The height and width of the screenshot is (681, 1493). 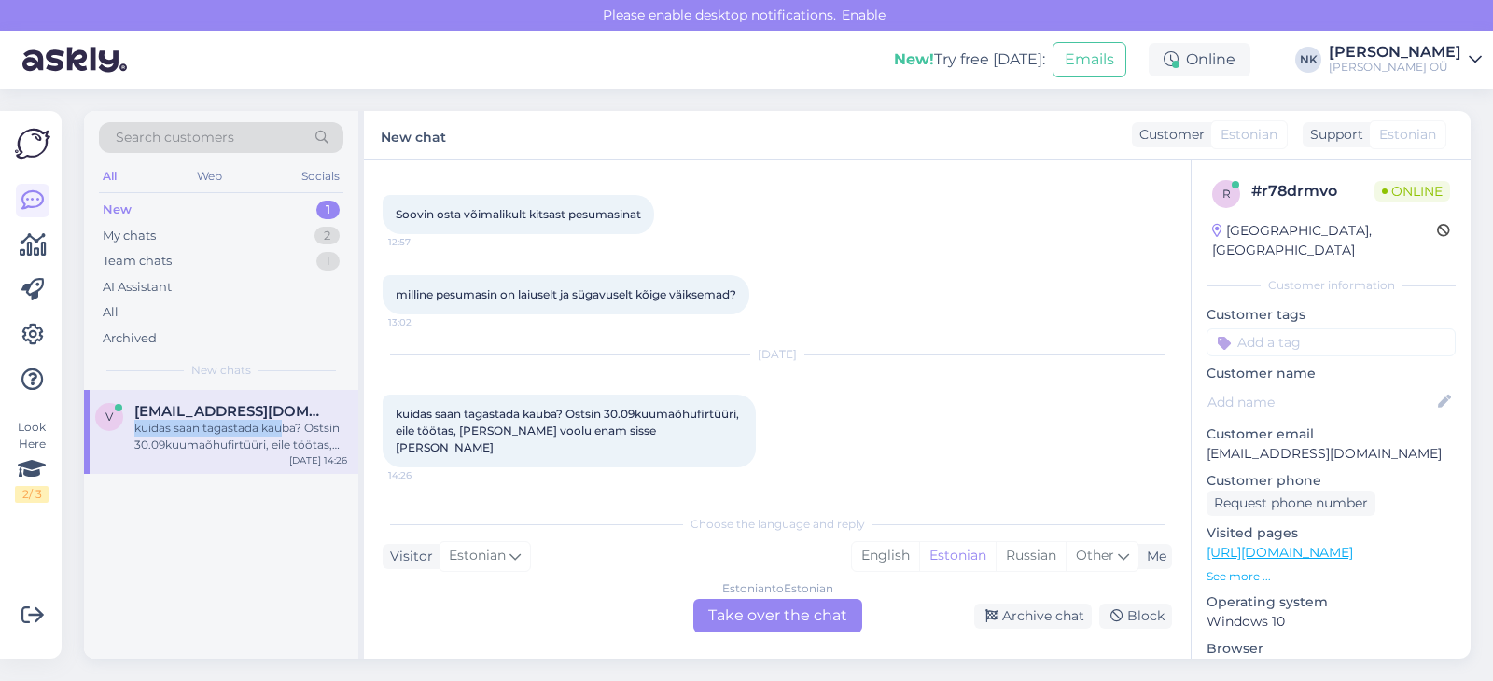 I want to click on span: 12:57, so click(x=423, y=242).